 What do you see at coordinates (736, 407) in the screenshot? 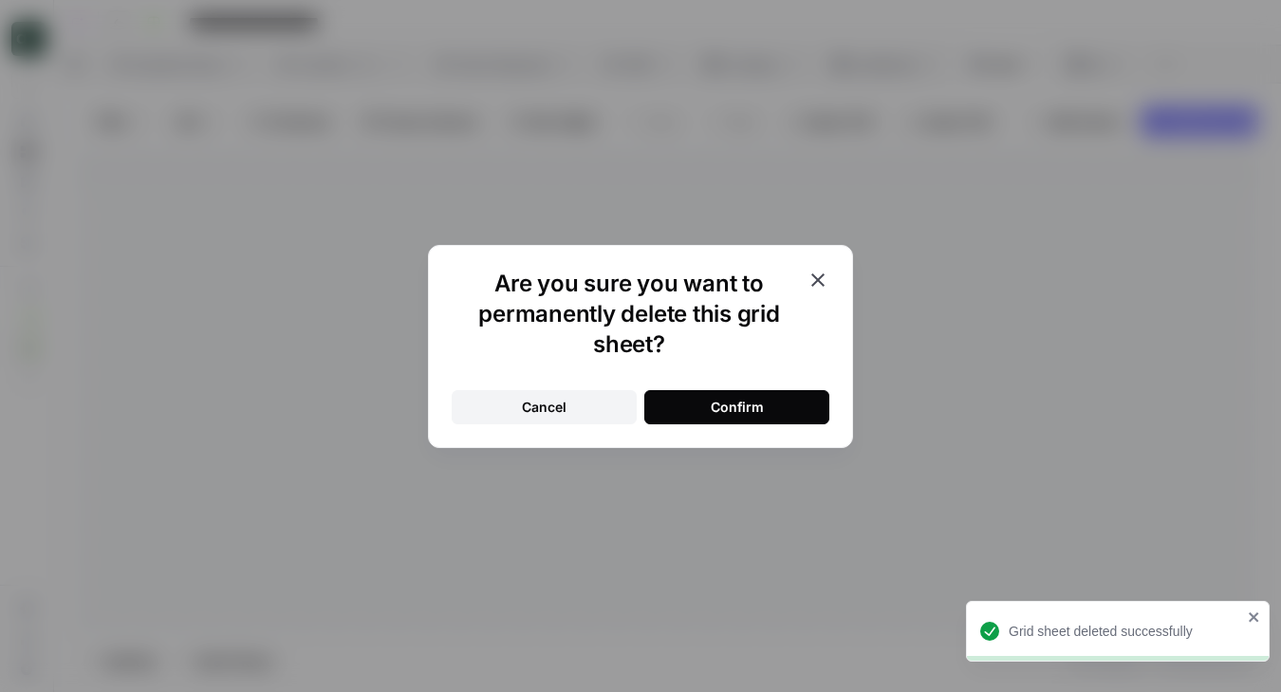
I see `button: Confirm` at bounding box center [736, 407].